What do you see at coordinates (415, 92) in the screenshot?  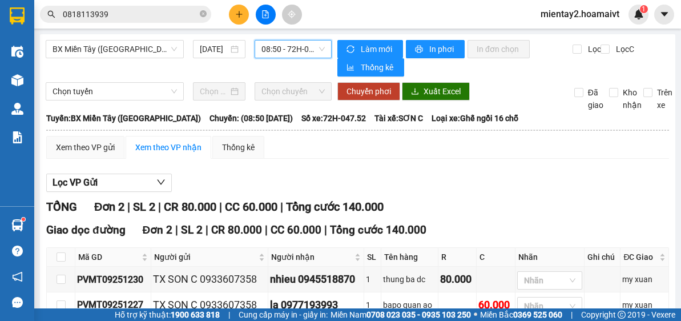 I see `span: download` at bounding box center [415, 92].